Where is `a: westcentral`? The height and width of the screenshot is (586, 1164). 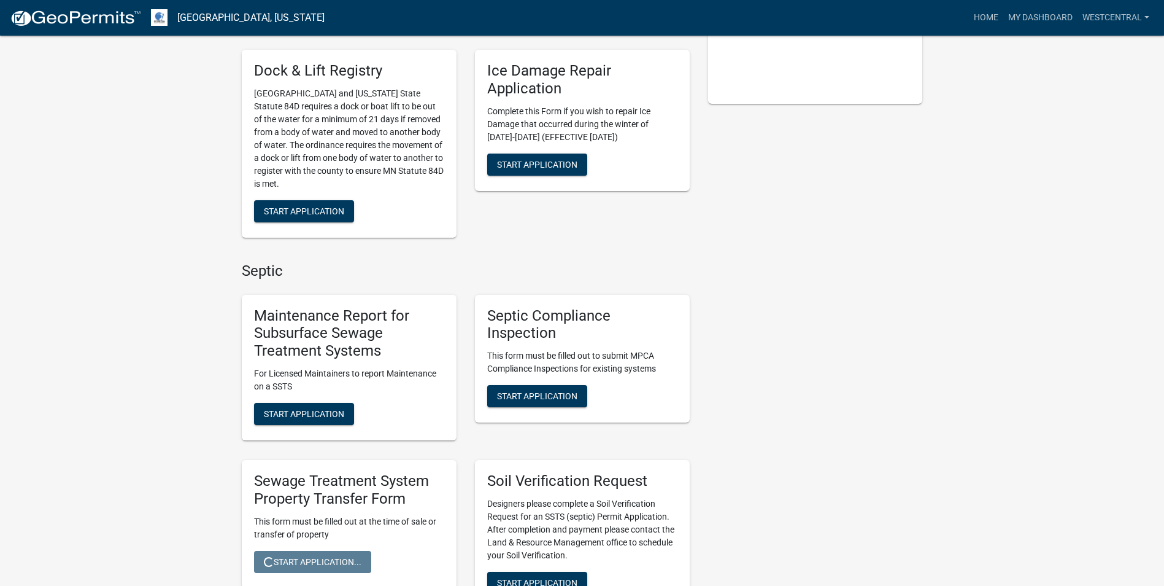 a: westcentral is located at coordinates (1116, 18).